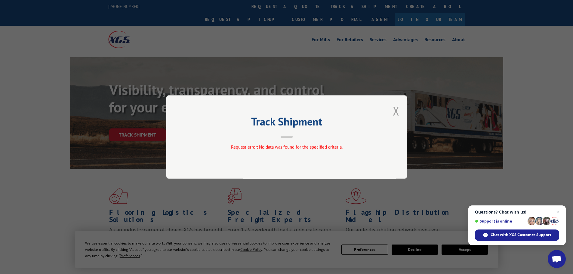 Image resolution: width=573 pixels, height=274 pixels. What do you see at coordinates (396, 111) in the screenshot?
I see `button: Close modal` at bounding box center [396, 111].